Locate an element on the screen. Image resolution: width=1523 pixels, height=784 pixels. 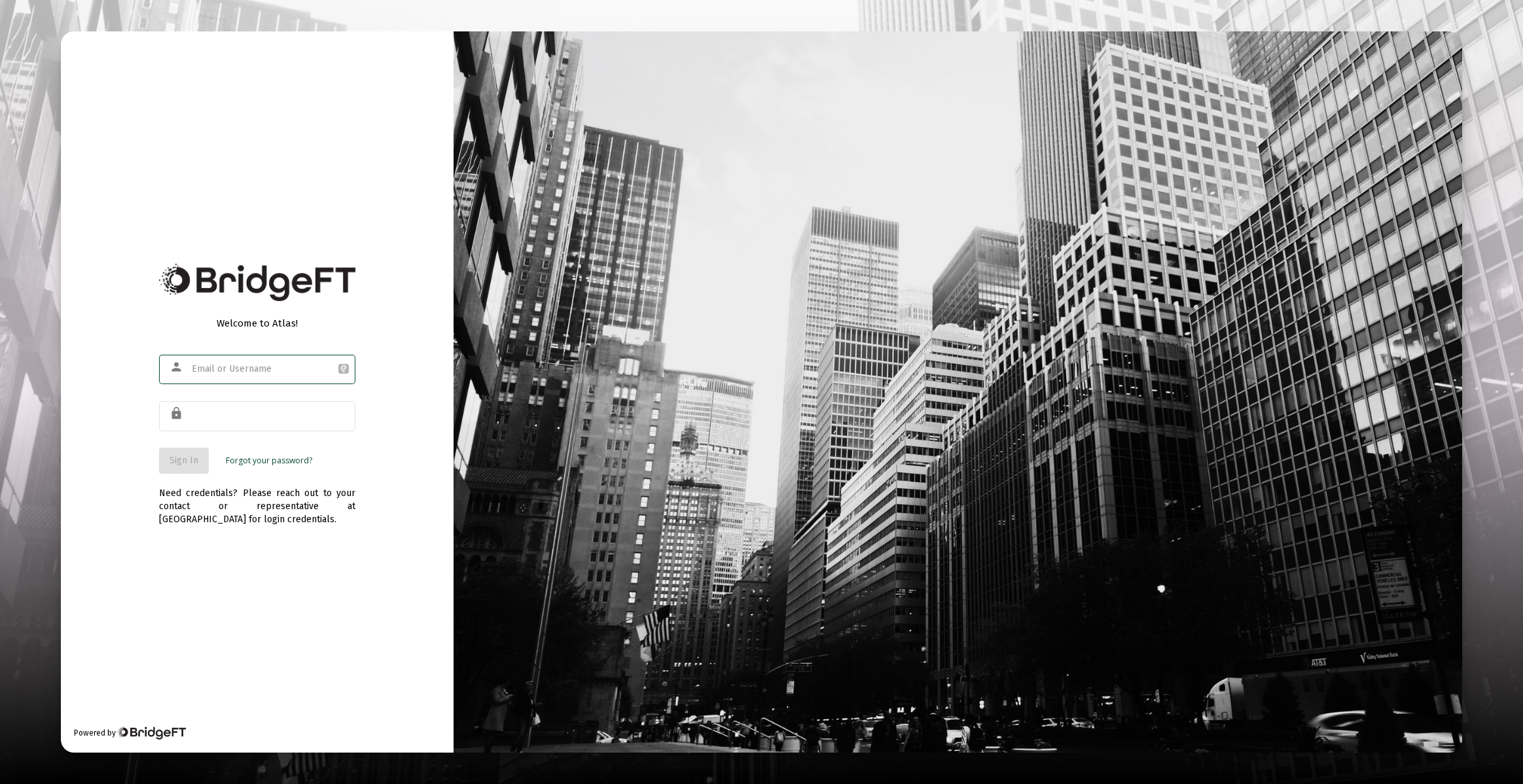
button: Sign In is located at coordinates (184, 461).